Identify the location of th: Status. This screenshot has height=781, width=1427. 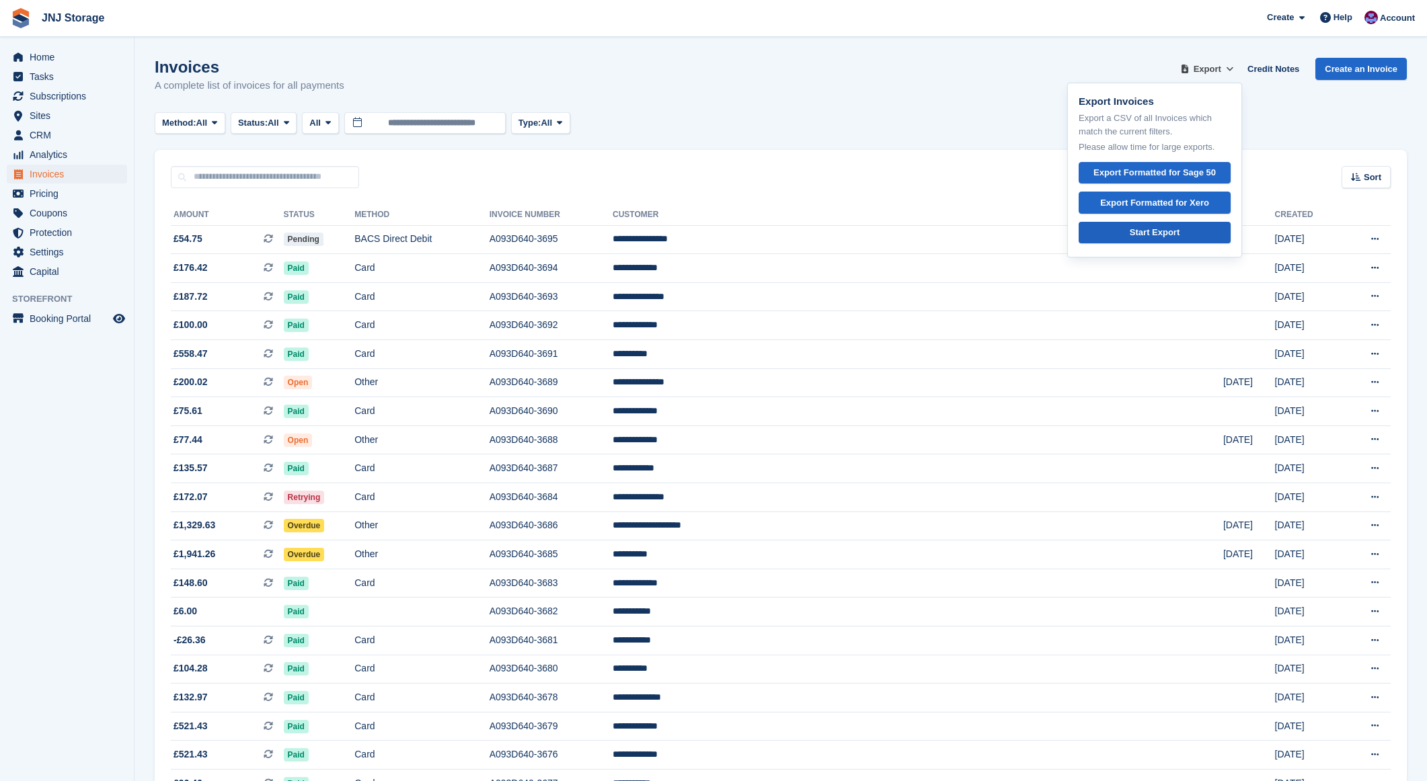
(319, 215).